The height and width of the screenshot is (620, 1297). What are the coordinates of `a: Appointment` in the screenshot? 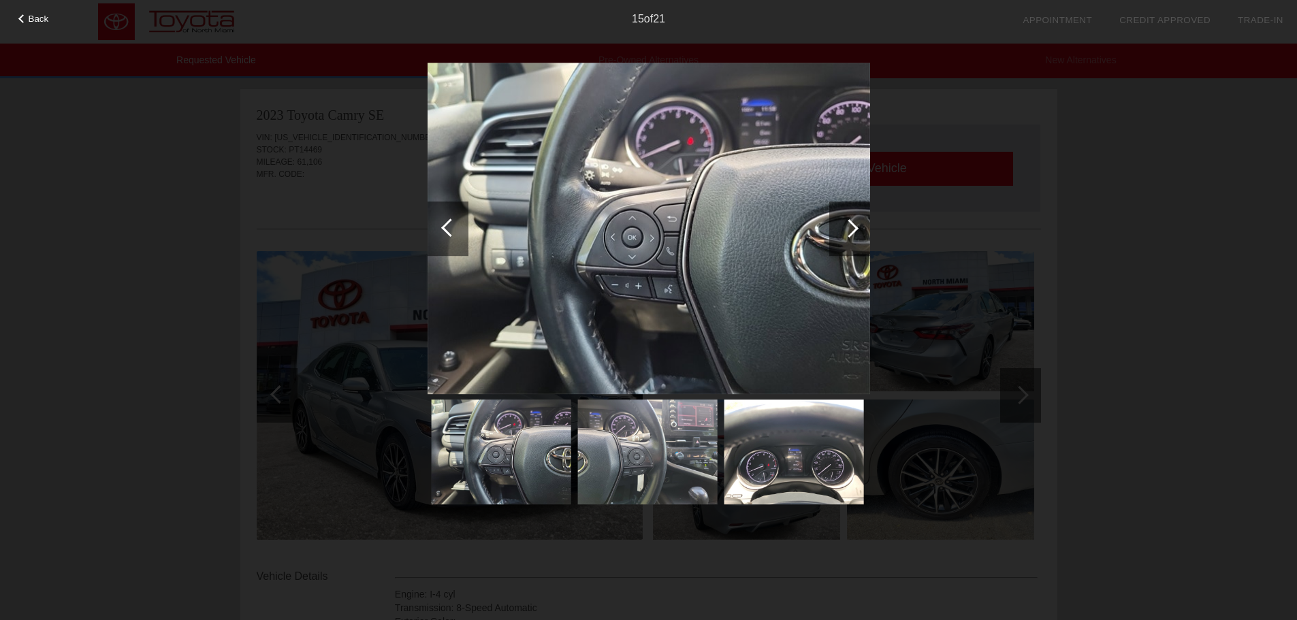 It's located at (1058, 20).